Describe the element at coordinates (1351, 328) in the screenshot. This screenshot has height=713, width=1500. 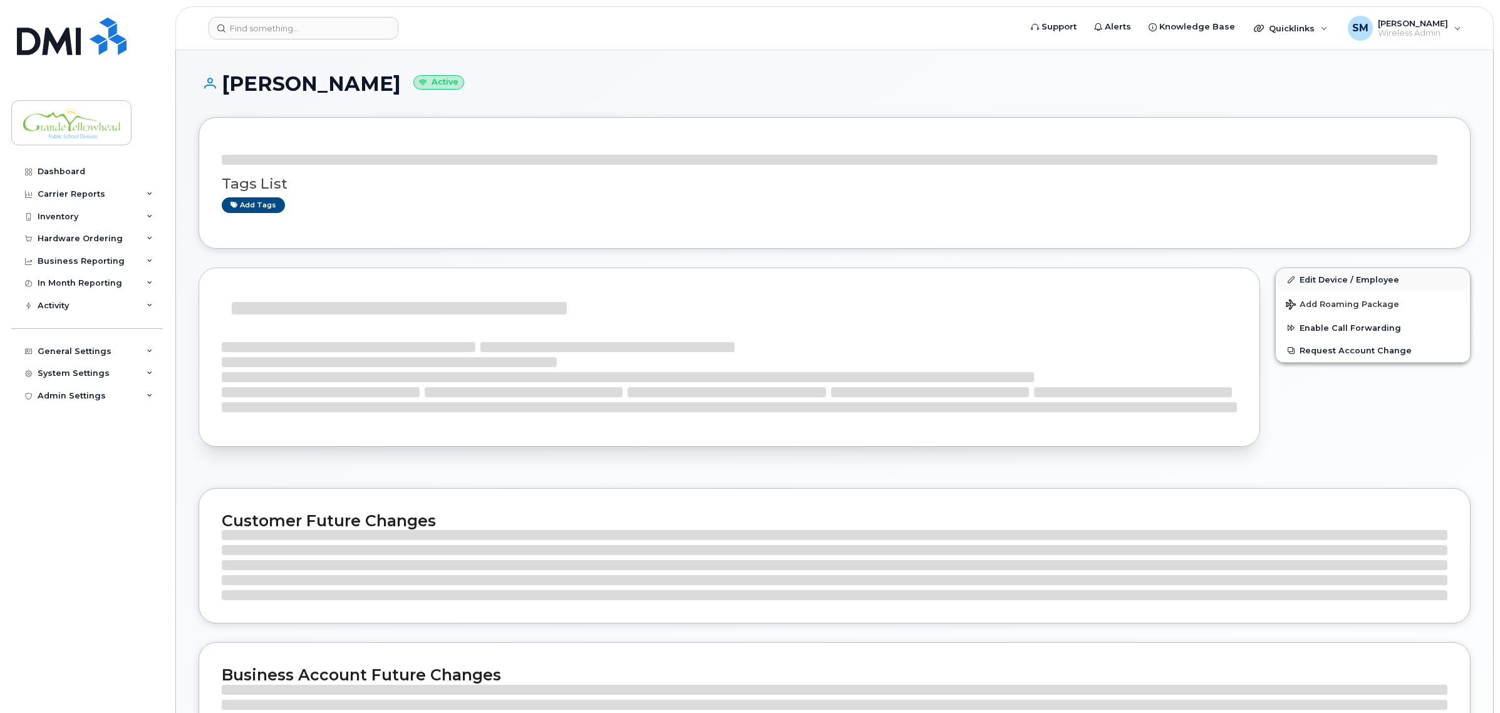
I see `span: Enable Call Forwarding` at that location.